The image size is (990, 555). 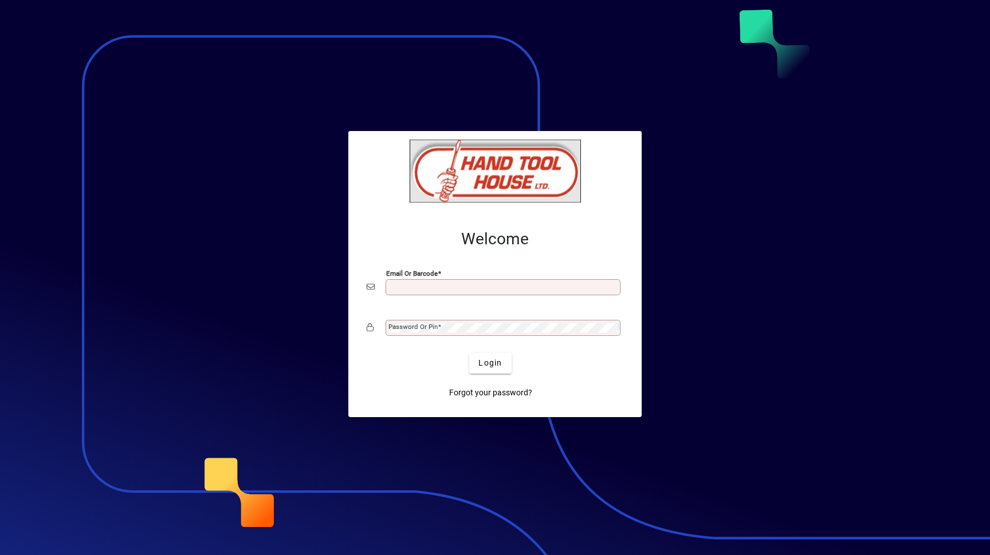 I want to click on mat-label: Password or Pin, so click(x=413, y=327).